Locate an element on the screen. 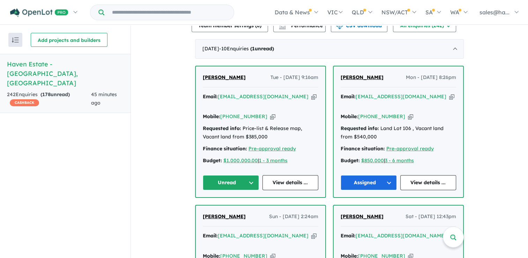  div: 242 Enquir ies is located at coordinates (49, 99).